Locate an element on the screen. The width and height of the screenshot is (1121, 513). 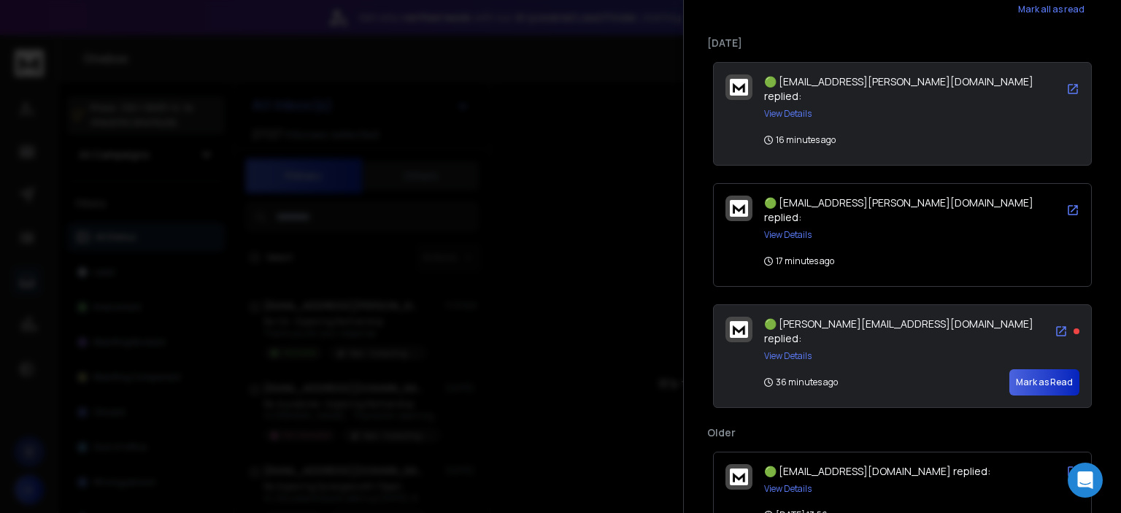
button: Mark as Read is located at coordinates (1044, 382).